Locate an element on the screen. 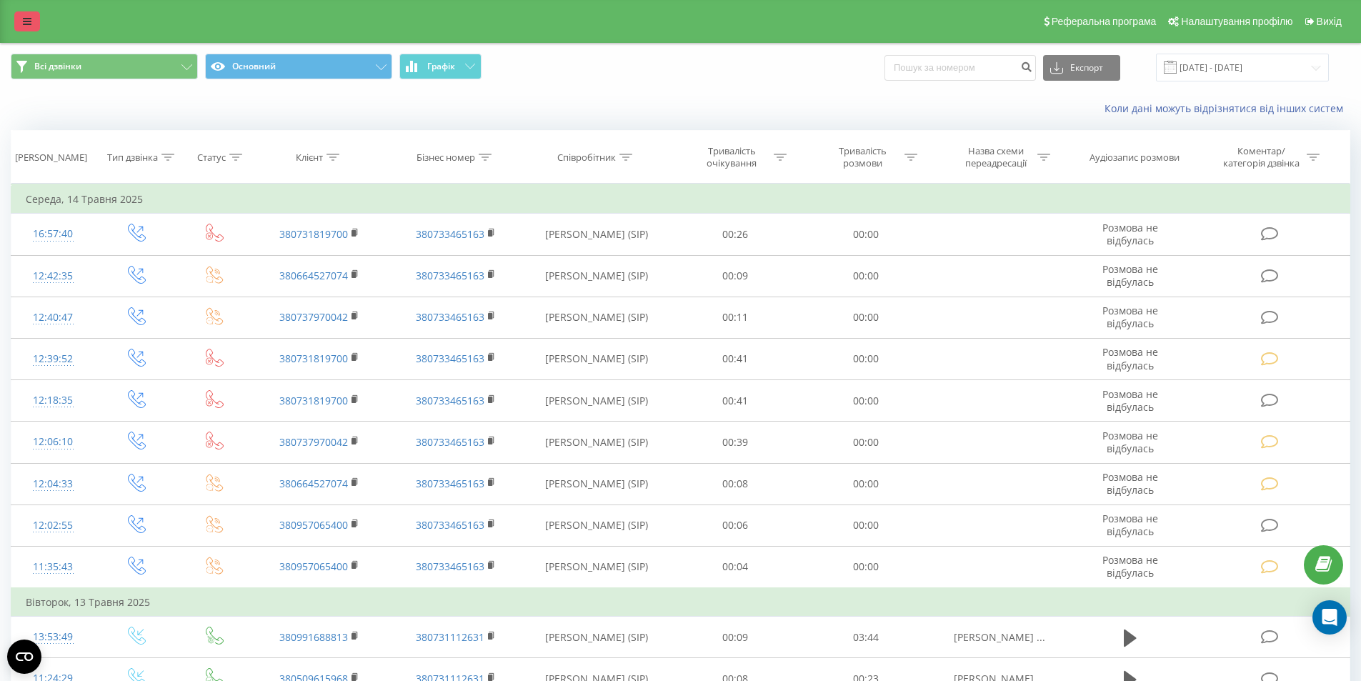 Image resolution: width=1361 pixels, height=681 pixels. td: 00:26 is located at coordinates (735, 234).